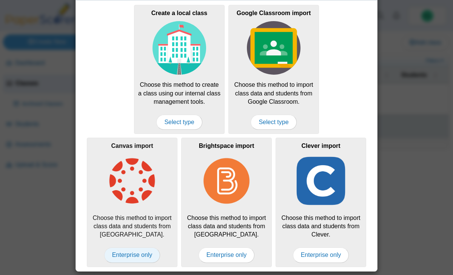 The height and width of the screenshot is (275, 453). What do you see at coordinates (273, 69) in the screenshot?
I see `a: Google Classroom import Choose this method to import class data and students from Google Classroo...` at bounding box center [273, 69].